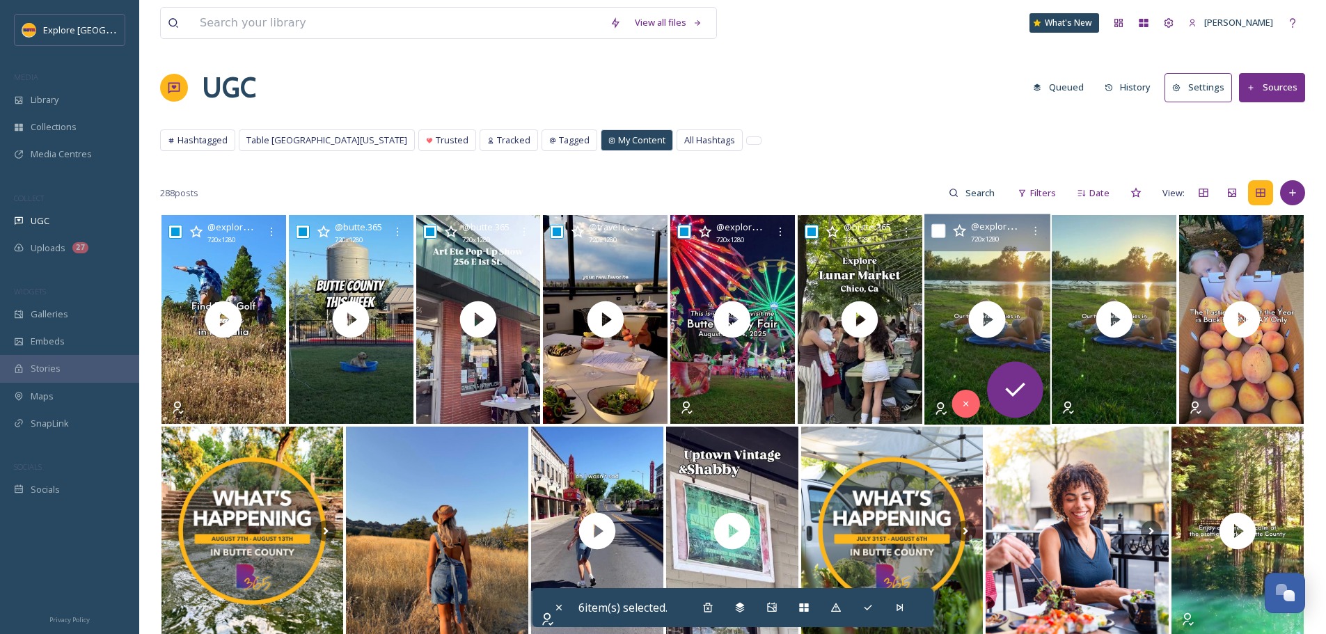 This screenshot has width=1326, height=634. What do you see at coordinates (1043, 193) in the screenshot?
I see `span: Filters` at bounding box center [1043, 193].